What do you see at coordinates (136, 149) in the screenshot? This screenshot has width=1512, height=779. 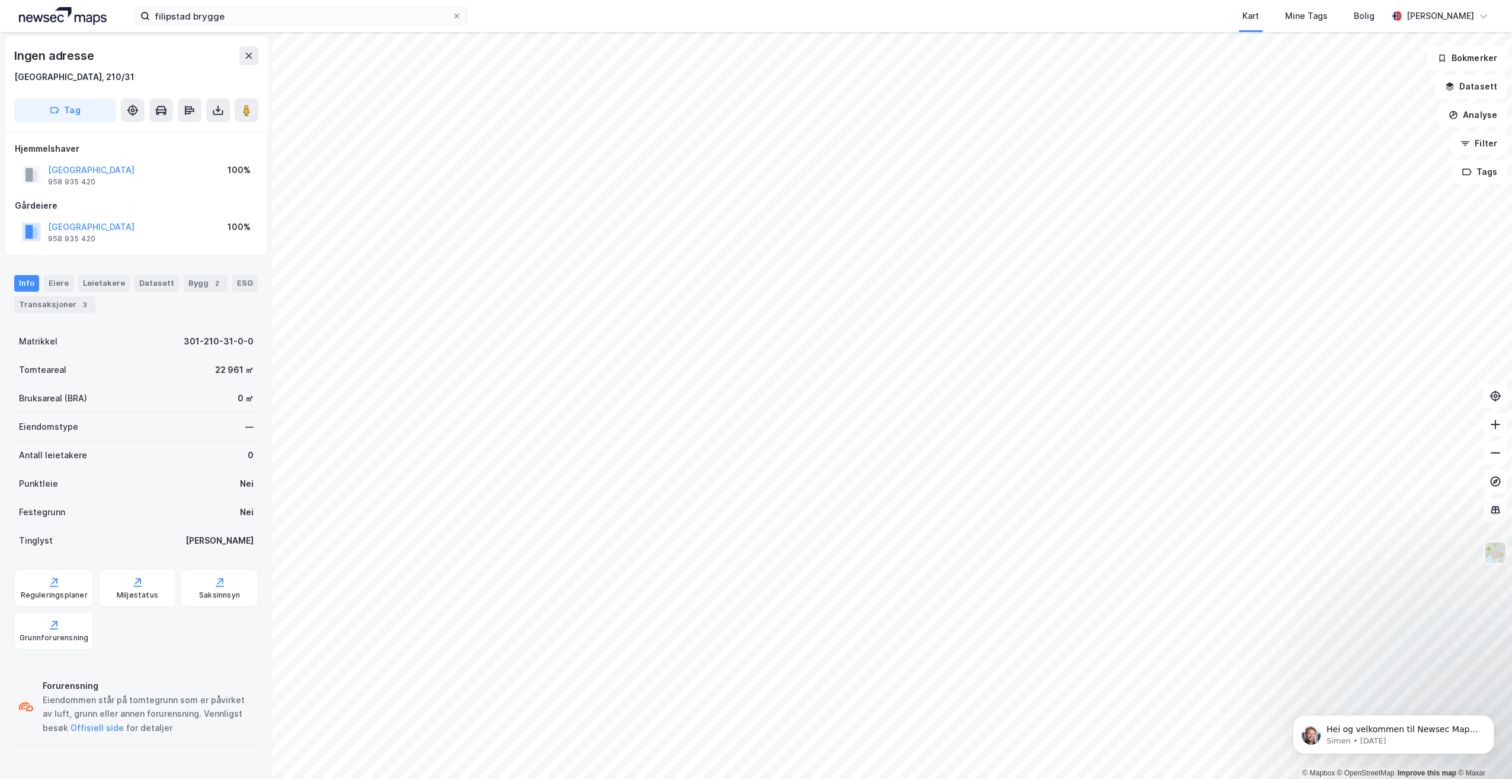 I see `div: Hjemmelshaver` at bounding box center [136, 149].